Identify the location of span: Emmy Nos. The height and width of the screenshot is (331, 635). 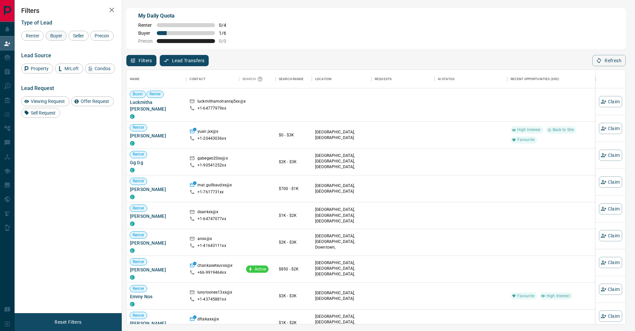
(156, 296).